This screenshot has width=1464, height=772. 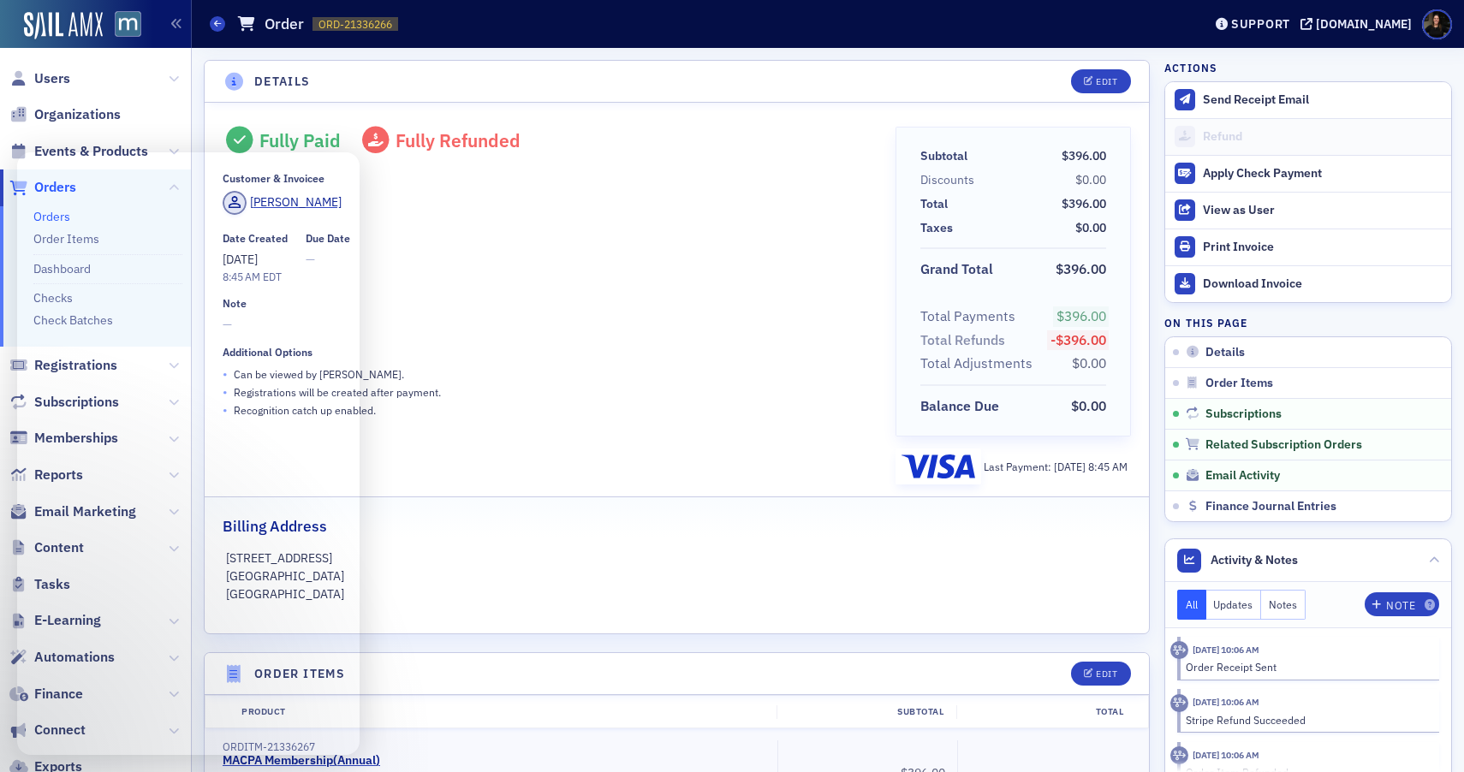 I want to click on span: Grand Total, so click(x=960, y=270).